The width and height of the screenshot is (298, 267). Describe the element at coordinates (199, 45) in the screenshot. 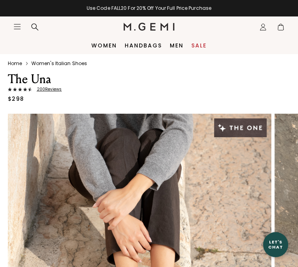

I see `a: Sale` at that location.